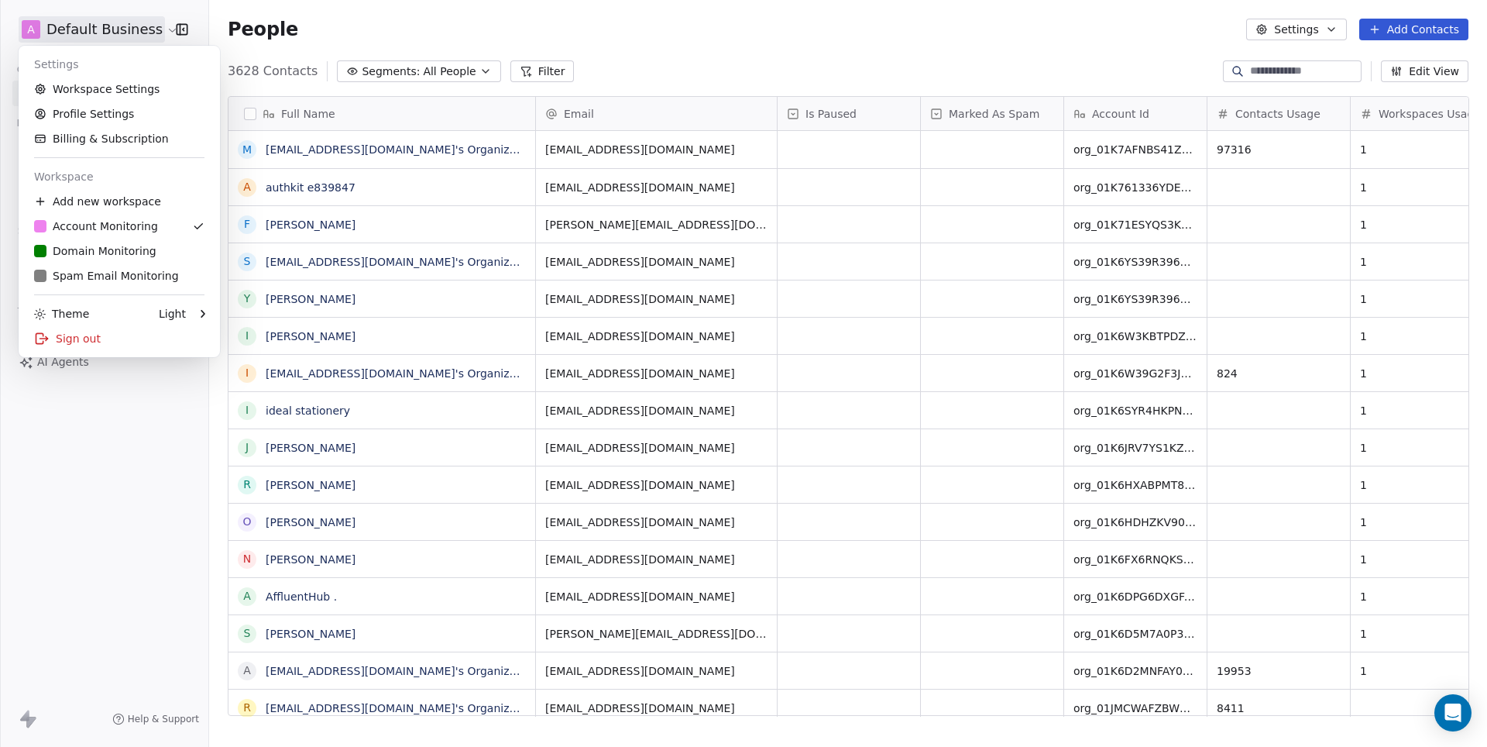  Describe the element at coordinates (96, 226) in the screenshot. I see `div: Account Monitoring` at that location.